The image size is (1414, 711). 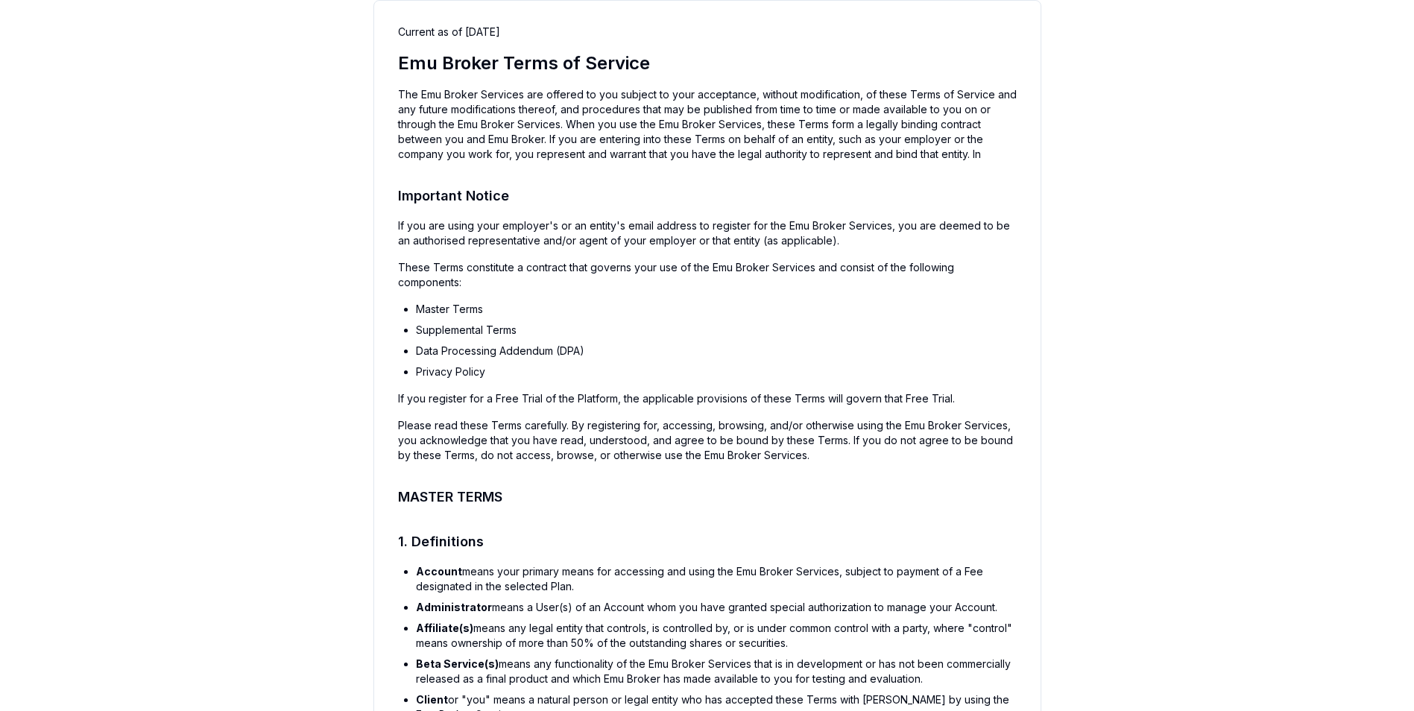 What do you see at coordinates (707, 196) in the screenshot?
I see `h2: Important Notice` at bounding box center [707, 196].